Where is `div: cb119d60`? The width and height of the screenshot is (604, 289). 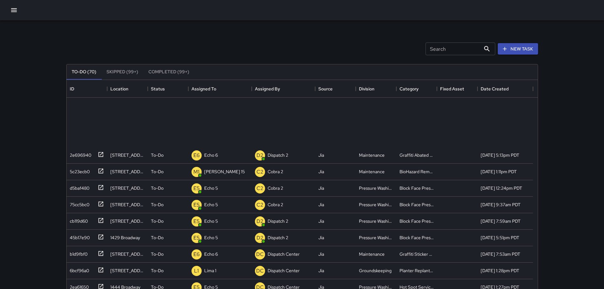 div: cb119d60 is located at coordinates (77, 220).